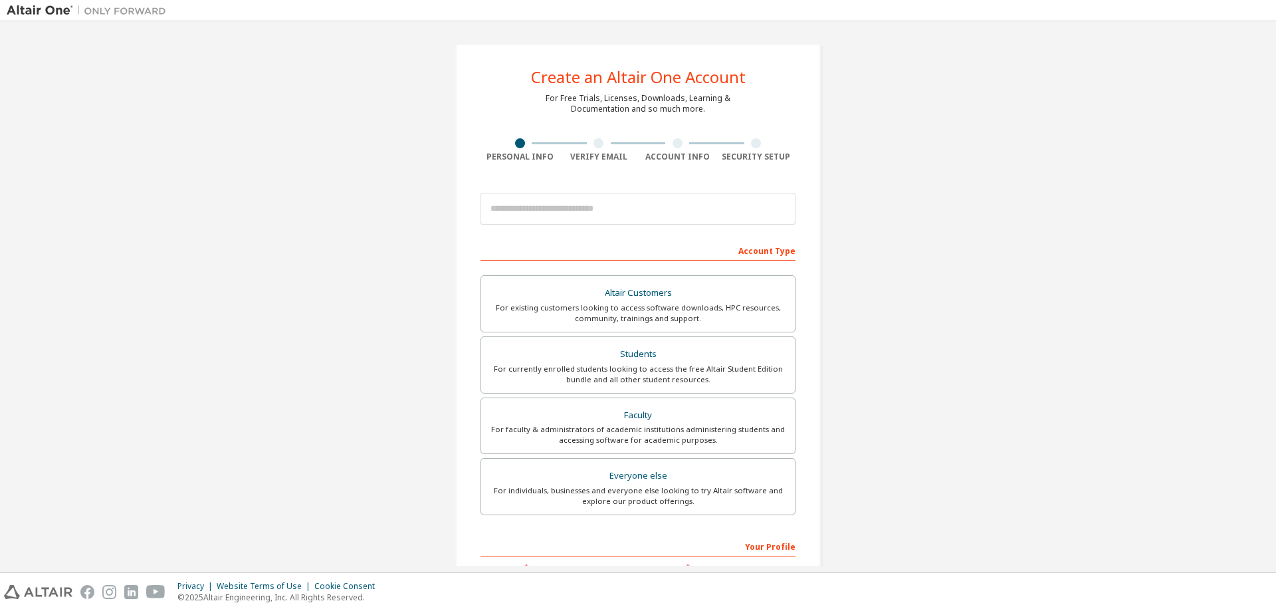 The width and height of the screenshot is (1276, 611). What do you see at coordinates (638, 545) in the screenshot?
I see `div: Your Profile` at bounding box center [638, 545].